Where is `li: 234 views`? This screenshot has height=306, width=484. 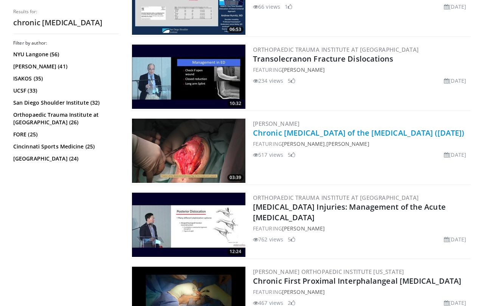 li: 234 views is located at coordinates (268, 81).